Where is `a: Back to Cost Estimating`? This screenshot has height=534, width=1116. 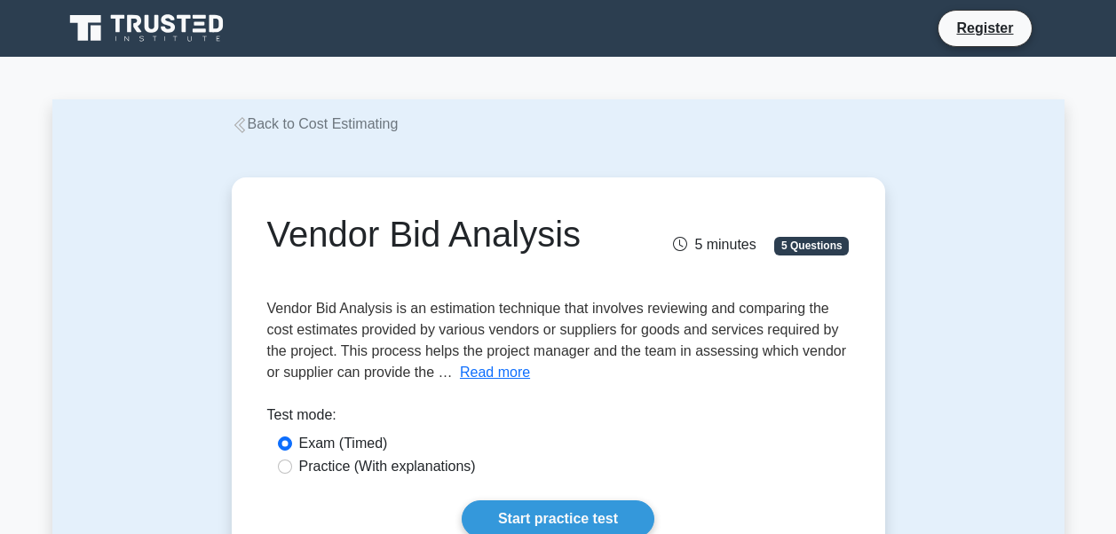 a: Back to Cost Estimating is located at coordinates (315, 123).